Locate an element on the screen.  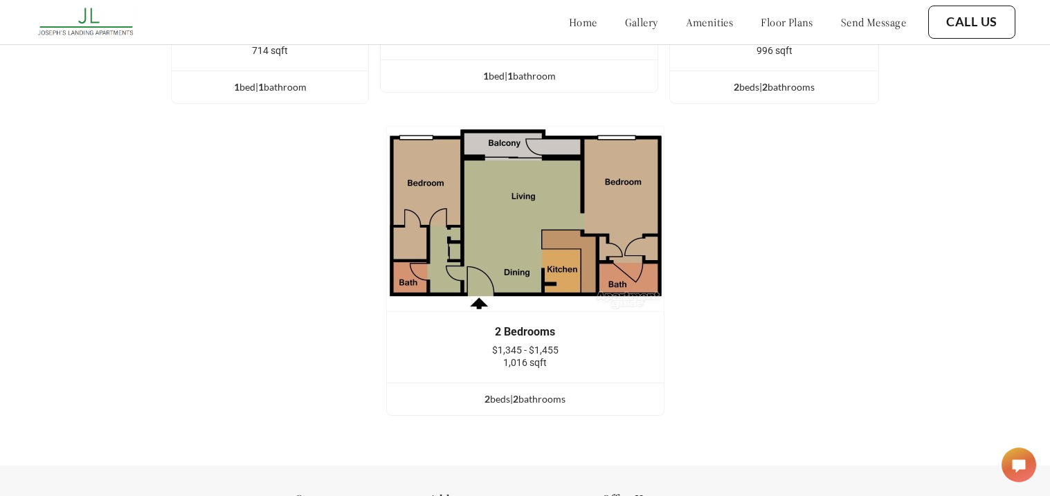
a: send message is located at coordinates (874, 22).